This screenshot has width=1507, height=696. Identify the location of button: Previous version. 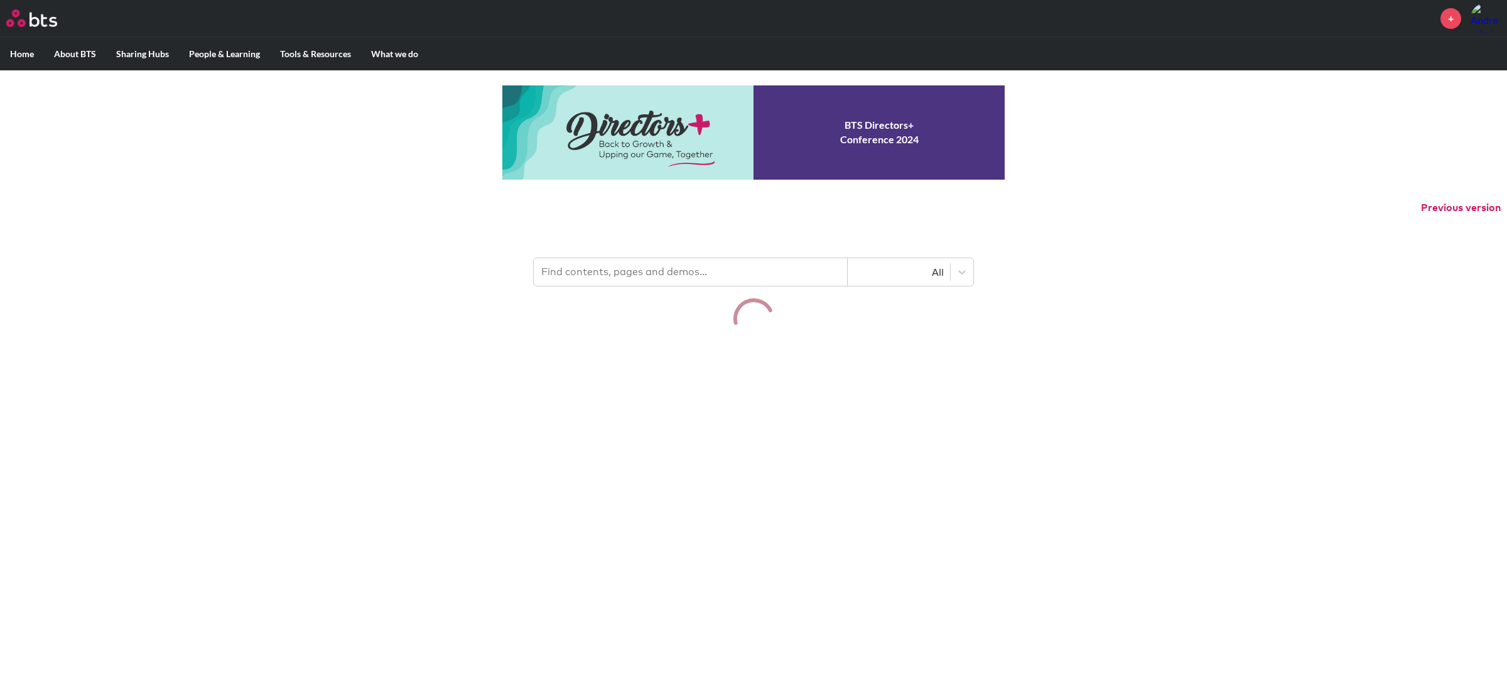
(1460, 208).